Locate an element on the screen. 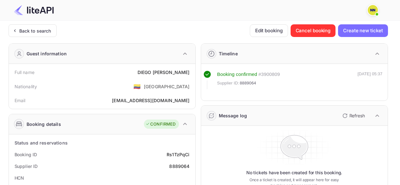  img: N/A N/A is located at coordinates (372, 10).